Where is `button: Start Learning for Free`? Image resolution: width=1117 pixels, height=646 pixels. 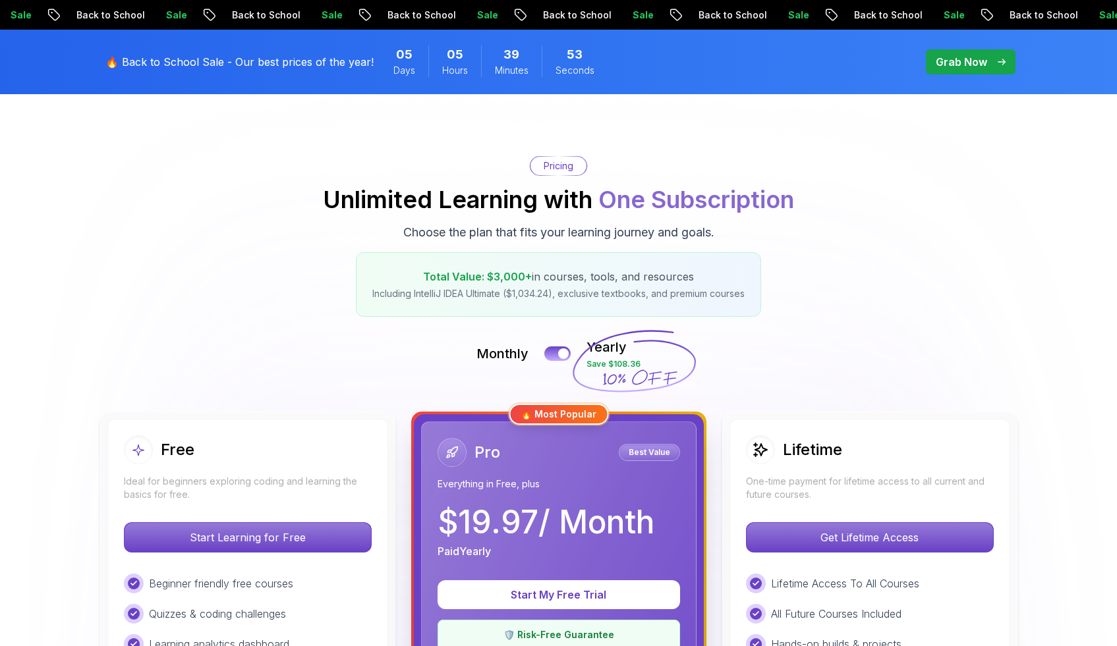 button: Start Learning for Free is located at coordinates (248, 538).